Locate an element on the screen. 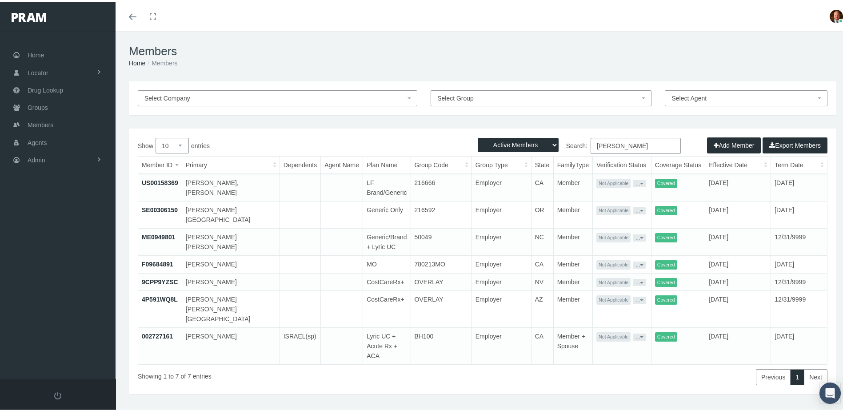  span: Home is located at coordinates (36, 53).